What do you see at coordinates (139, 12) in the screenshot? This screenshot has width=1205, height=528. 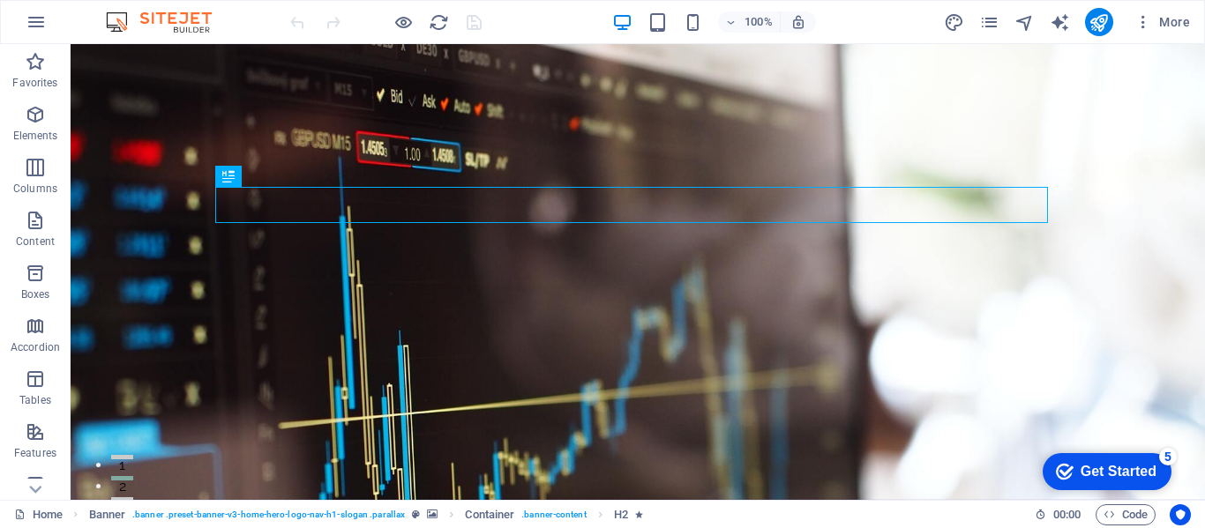 I see `div: 5` at bounding box center [139, 12].